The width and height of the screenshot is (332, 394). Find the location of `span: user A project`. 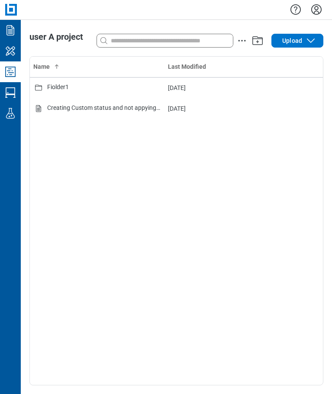

span: user A project is located at coordinates (56, 37).